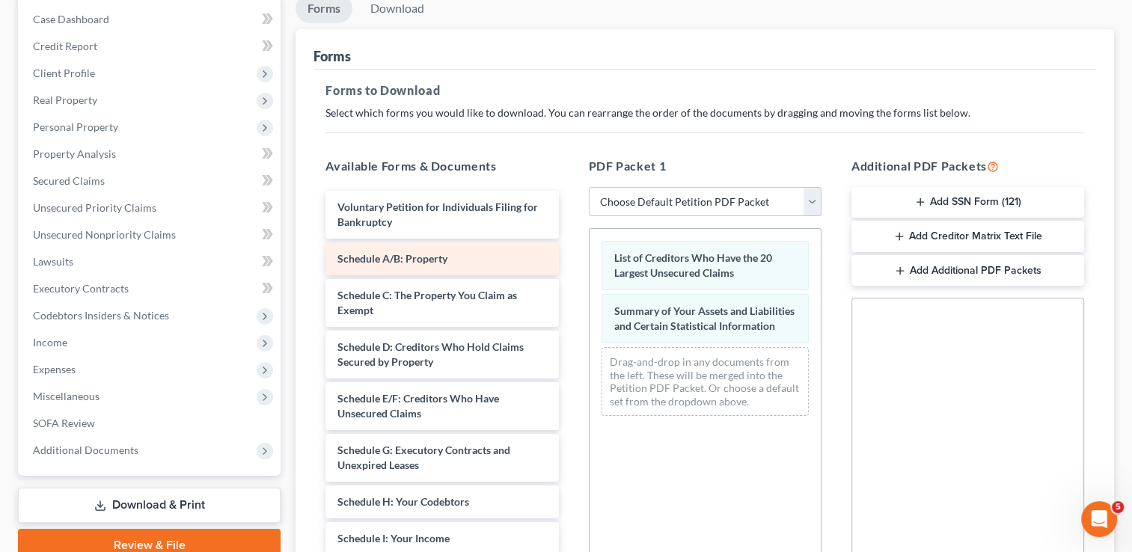  What do you see at coordinates (967, 166) in the screenshot?
I see `h5: Additional PDF Packets` at bounding box center [967, 166].